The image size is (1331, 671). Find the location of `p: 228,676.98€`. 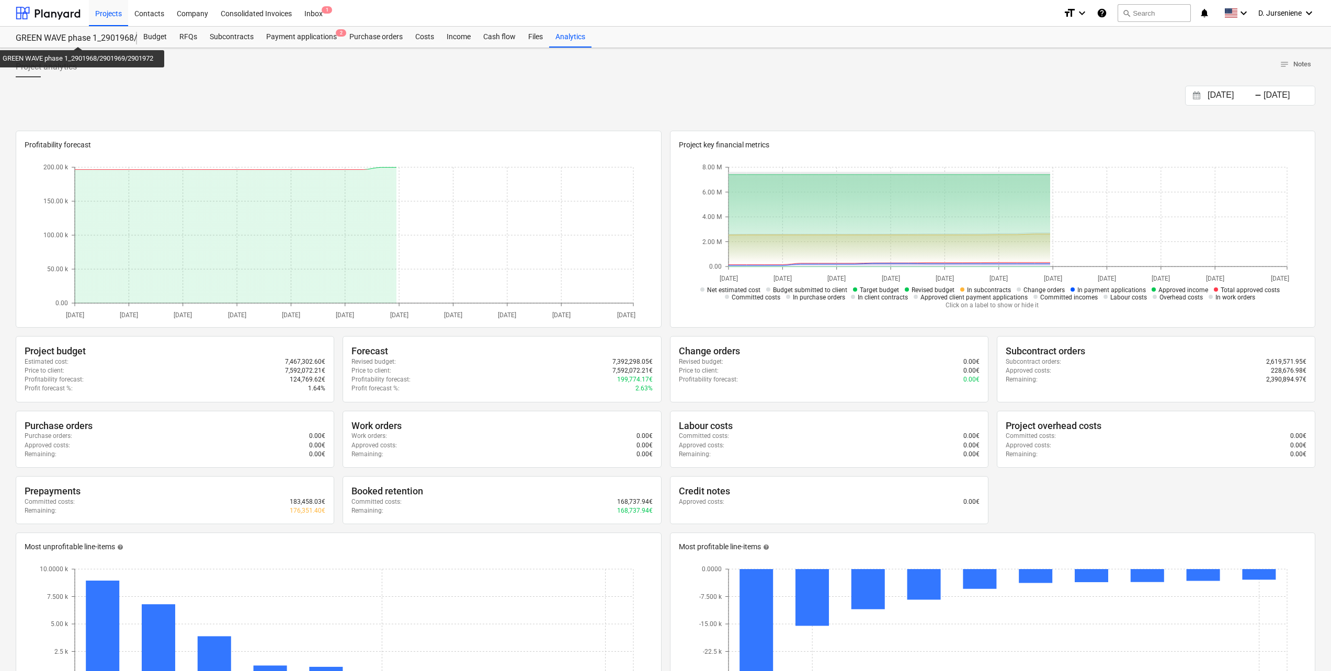

p: 228,676.98€ is located at coordinates (1288, 371).